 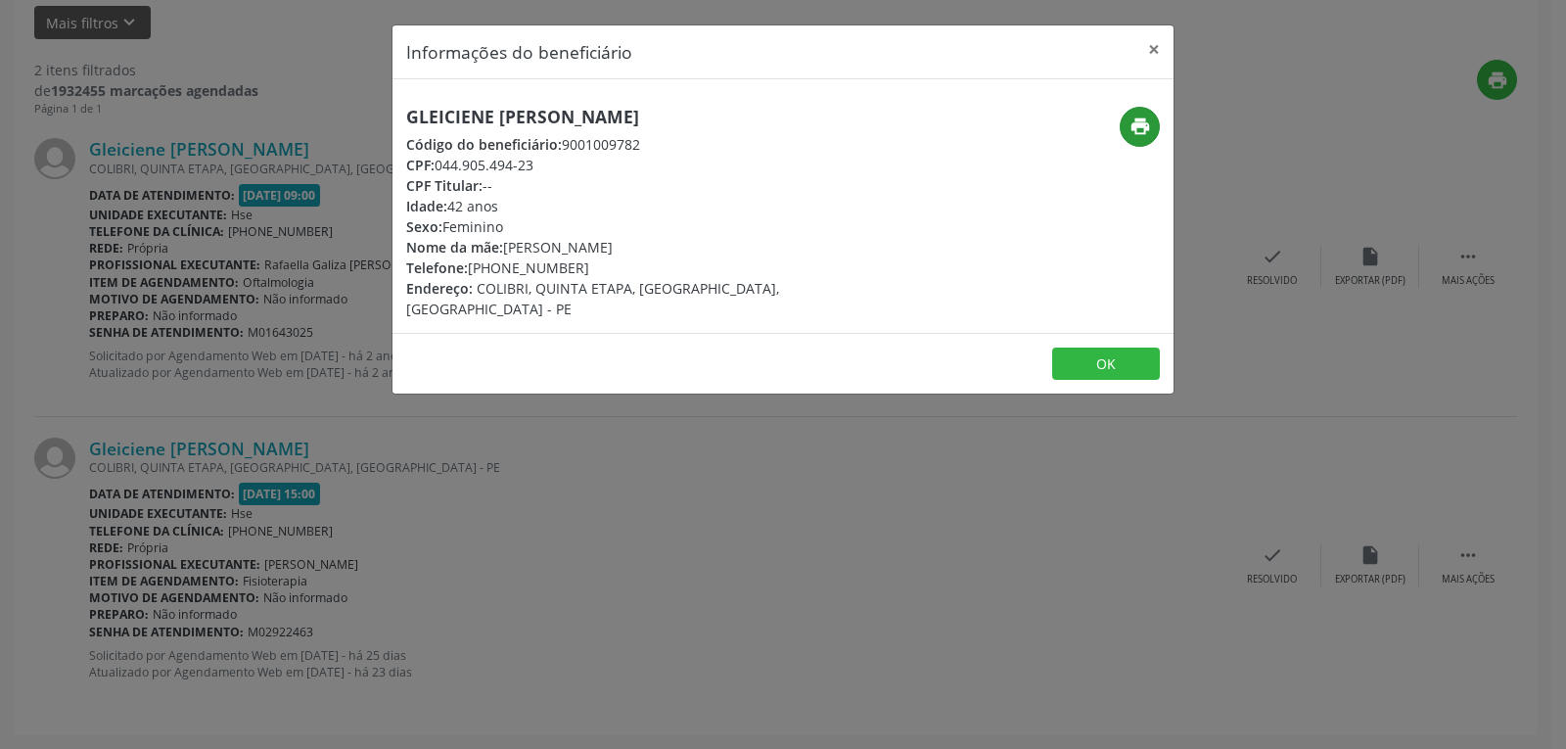 What do you see at coordinates (439, 288) in the screenshot?
I see `span: Endereço:` at bounding box center [439, 288].